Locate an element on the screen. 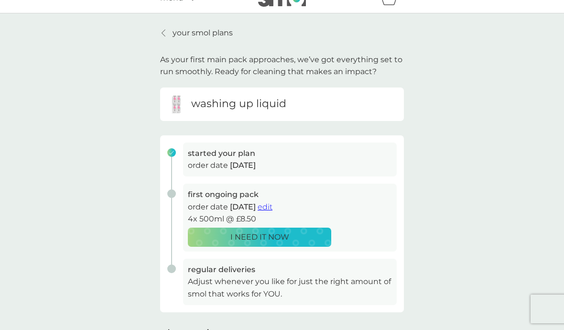 The width and height of the screenshot is (564, 330). h3: first ongoing pack is located at coordinates (290, 195).